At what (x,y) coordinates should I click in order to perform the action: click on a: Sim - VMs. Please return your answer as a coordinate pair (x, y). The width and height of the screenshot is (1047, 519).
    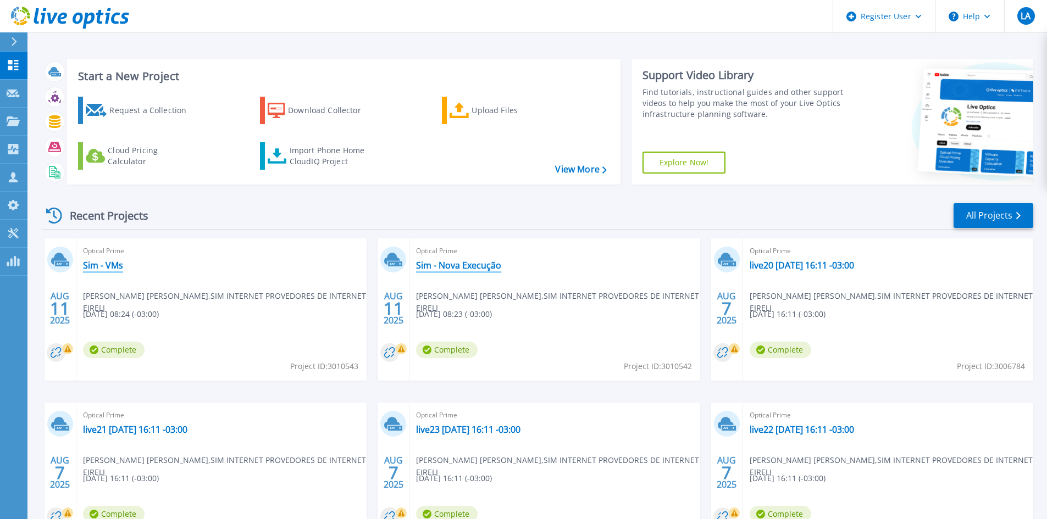
    Looking at the image, I should click on (103, 265).